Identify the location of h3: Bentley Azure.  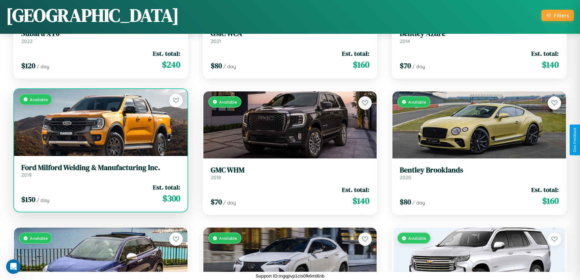
(479, 34).